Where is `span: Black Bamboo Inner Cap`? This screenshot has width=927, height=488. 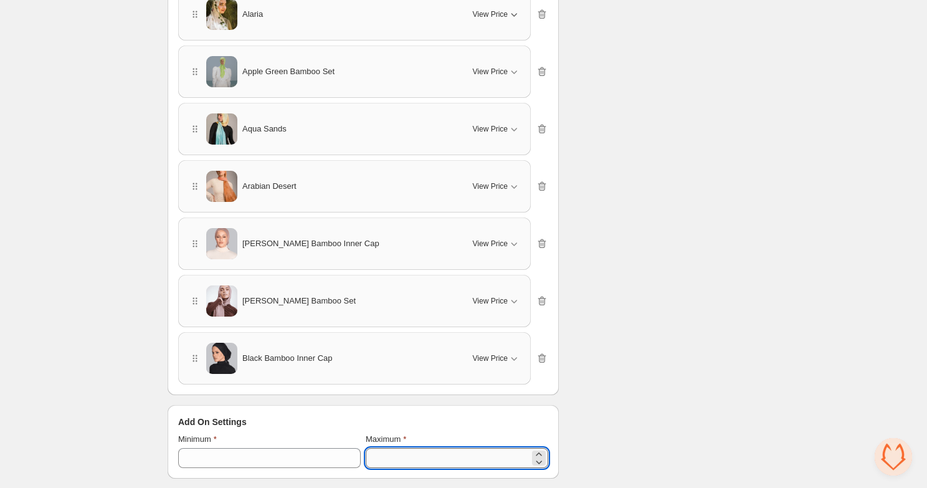 span: Black Bamboo Inner Cap is located at coordinates (287, 358).